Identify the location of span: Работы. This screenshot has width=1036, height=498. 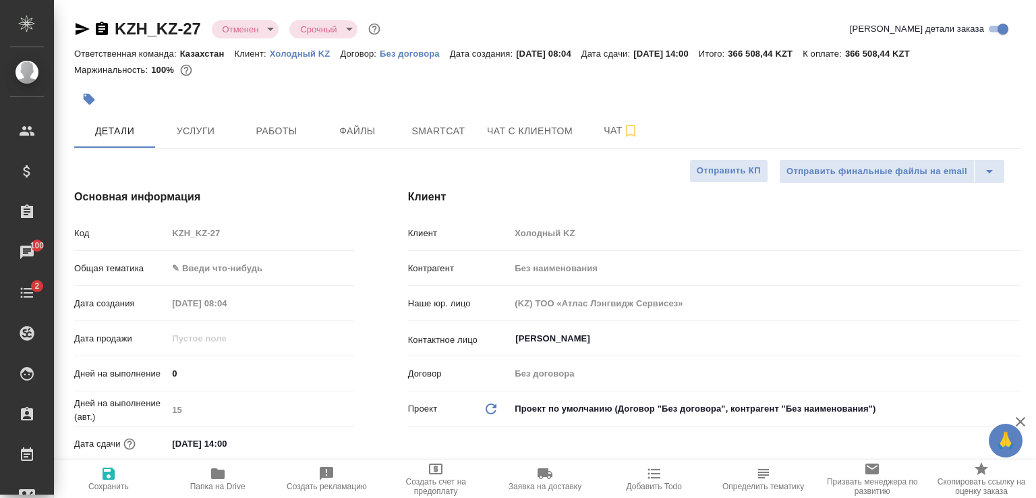
(277, 131).